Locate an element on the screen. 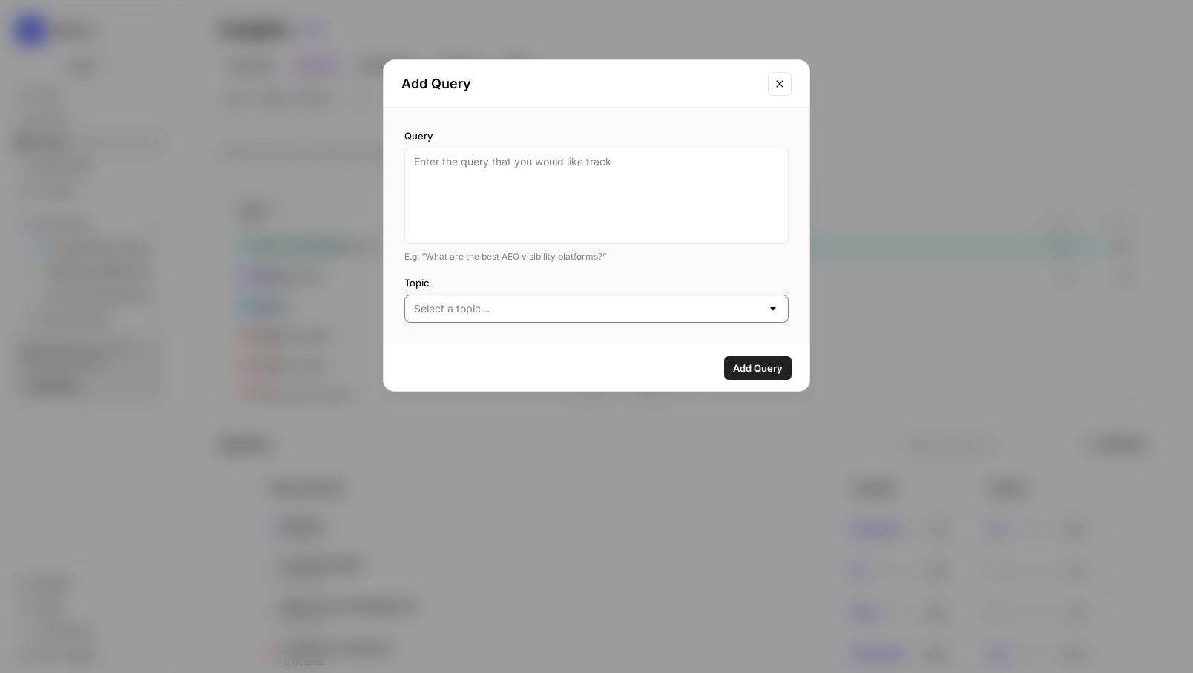 This screenshot has width=1193, height=673. input: Select a topic... is located at coordinates (588, 309).